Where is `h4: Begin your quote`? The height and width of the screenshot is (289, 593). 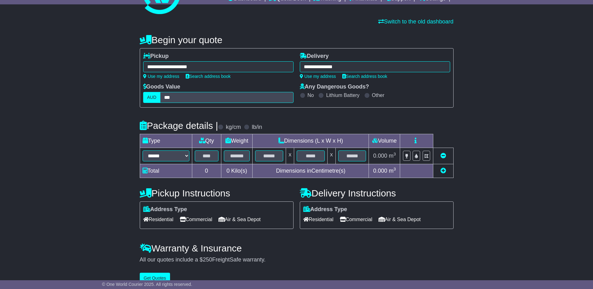
h4: Begin your quote is located at coordinates (297, 40).